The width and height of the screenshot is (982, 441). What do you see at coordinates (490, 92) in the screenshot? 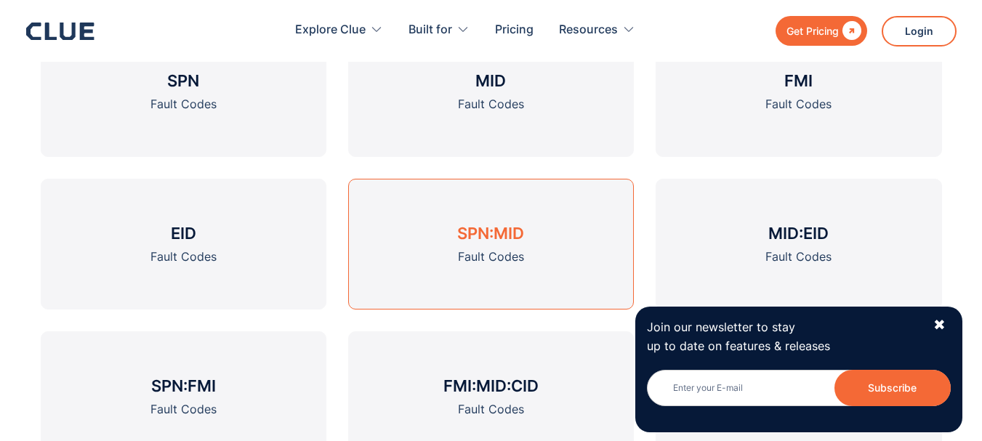
I see `a: MIDFault Codes` at bounding box center [490, 92].